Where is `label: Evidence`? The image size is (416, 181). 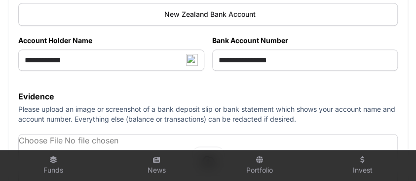 label: Evidence is located at coordinates (208, 96).